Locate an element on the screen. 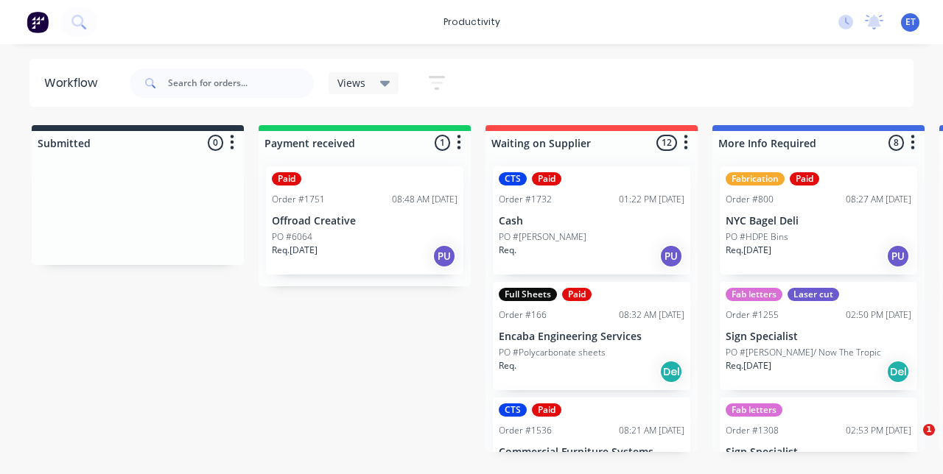  p: NYC Bagel Deli is located at coordinates (818, 221).